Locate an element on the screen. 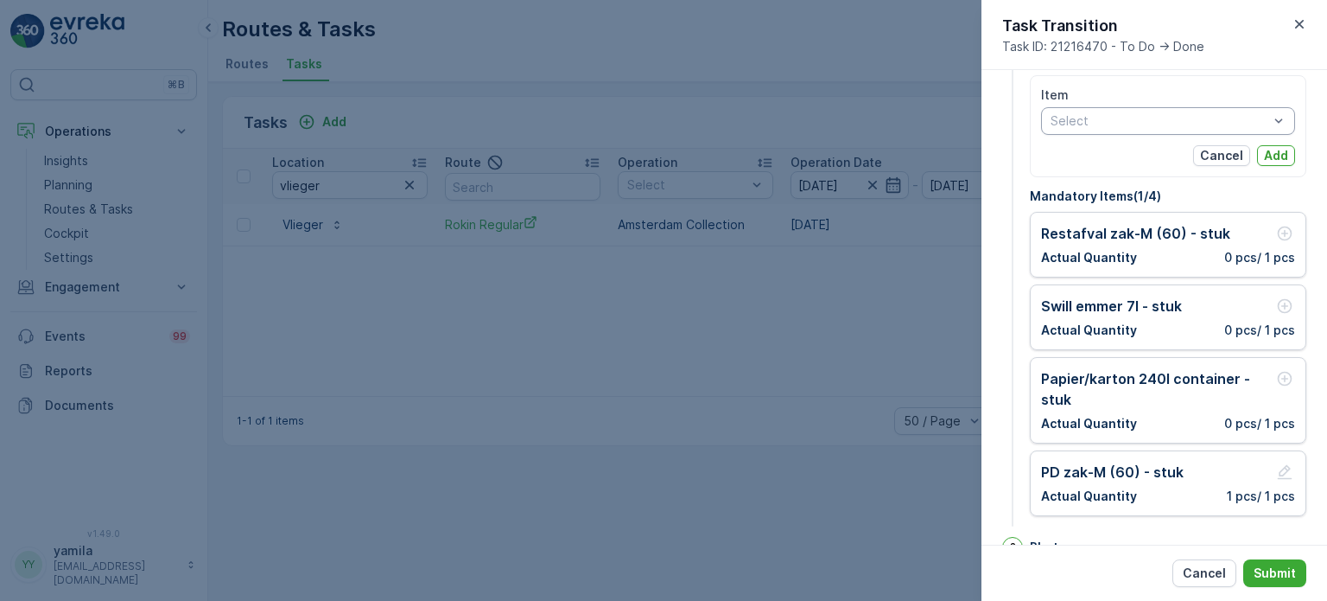 This screenshot has height=601, width=1327. p: Photo is located at coordinates (1048, 547).